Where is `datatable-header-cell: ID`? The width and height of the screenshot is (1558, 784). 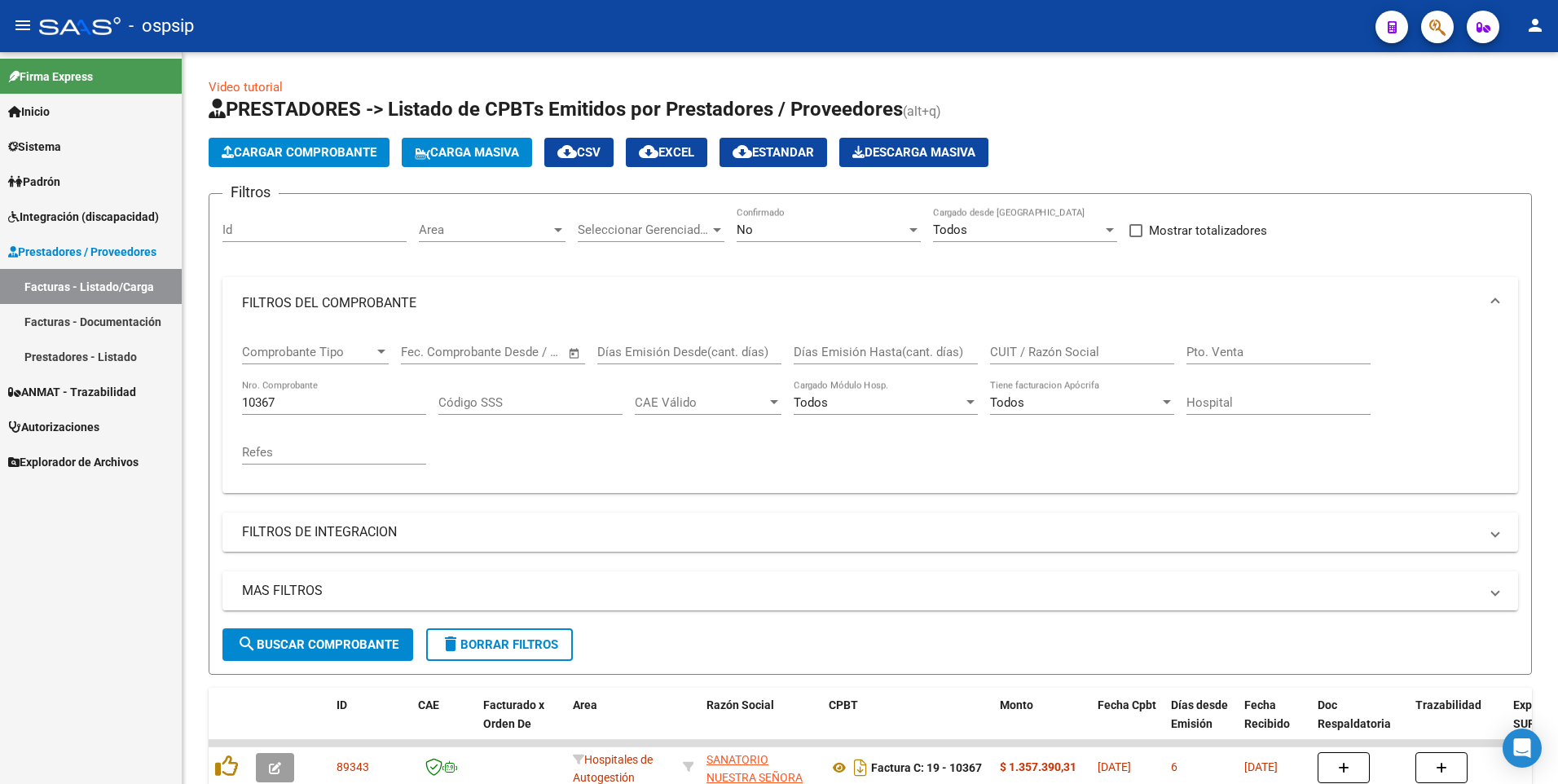
datatable-header-cell: ID is located at coordinates (371, 723).